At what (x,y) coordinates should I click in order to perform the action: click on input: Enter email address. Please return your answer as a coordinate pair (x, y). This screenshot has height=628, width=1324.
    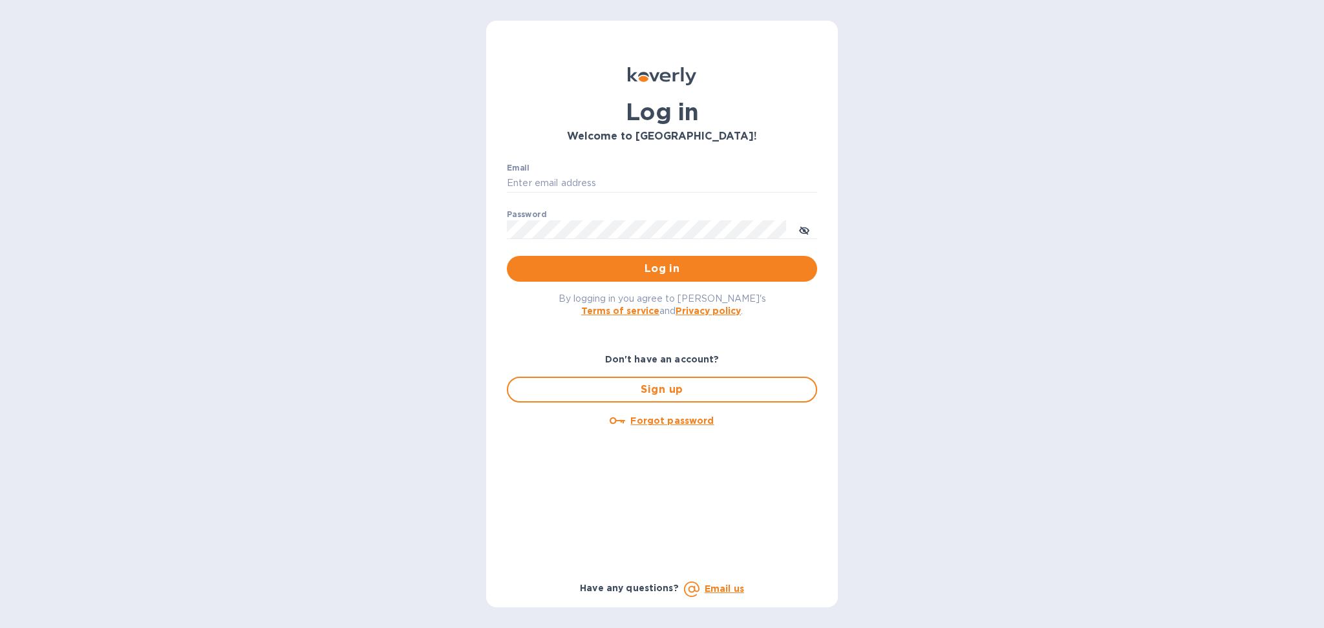
    Looking at the image, I should click on (662, 184).